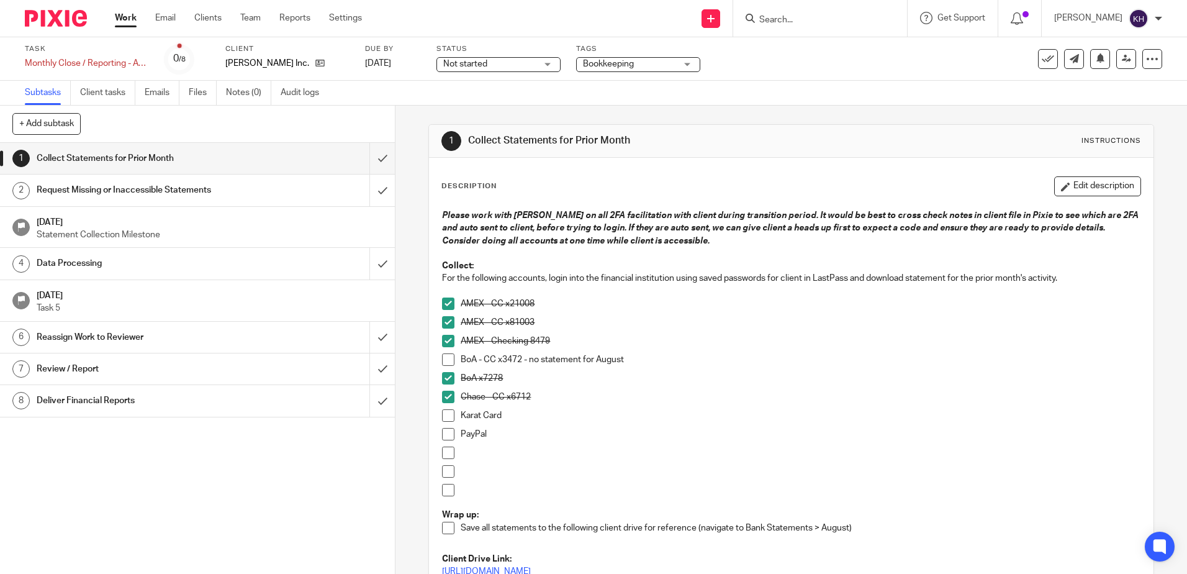  I want to click on small: /8, so click(182, 59).